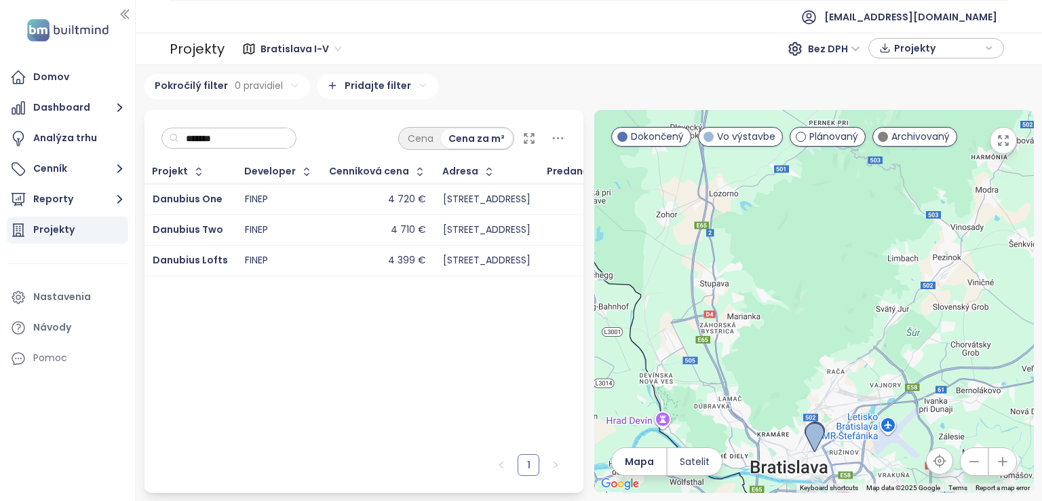  I want to click on div: Projekt, so click(170, 171).